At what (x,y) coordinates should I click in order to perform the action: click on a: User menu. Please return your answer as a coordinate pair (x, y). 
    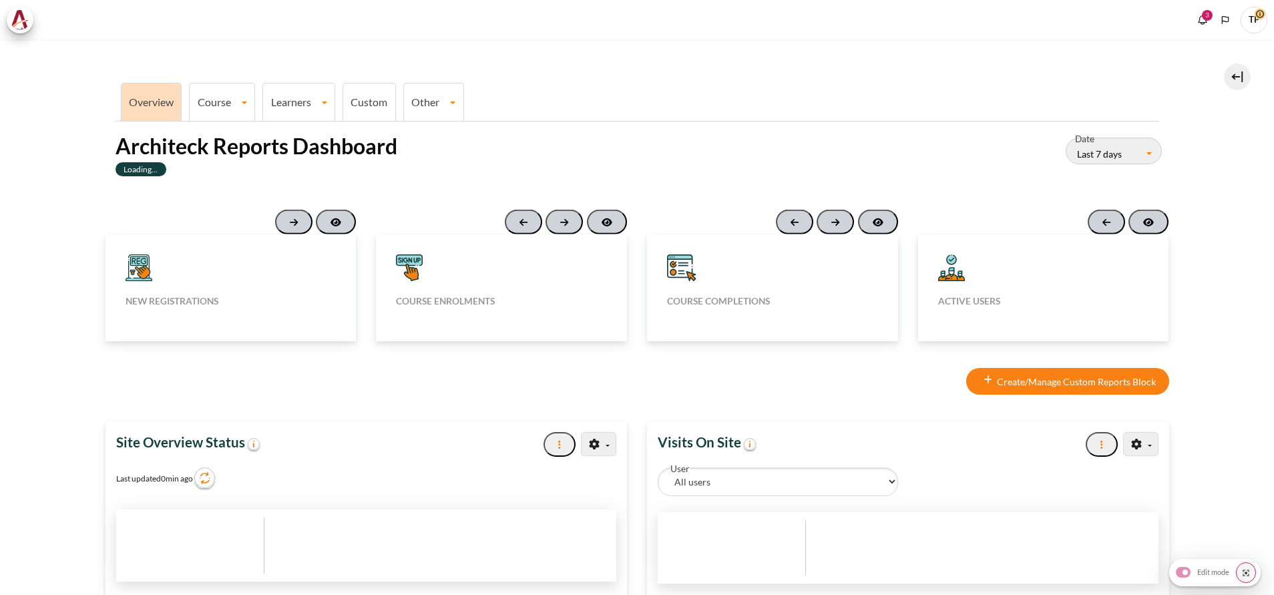
    Looking at the image, I should click on (1254, 20).